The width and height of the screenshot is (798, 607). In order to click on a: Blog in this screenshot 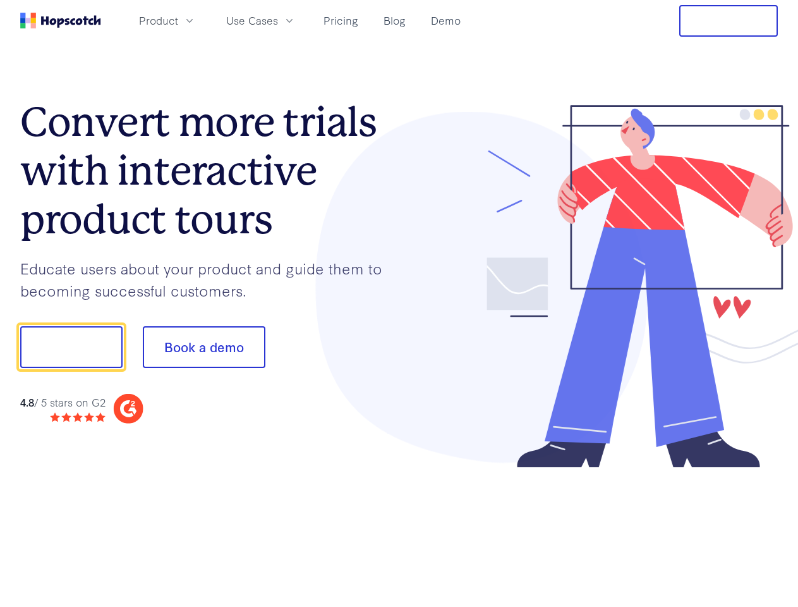, I will do `click(394, 20)`.